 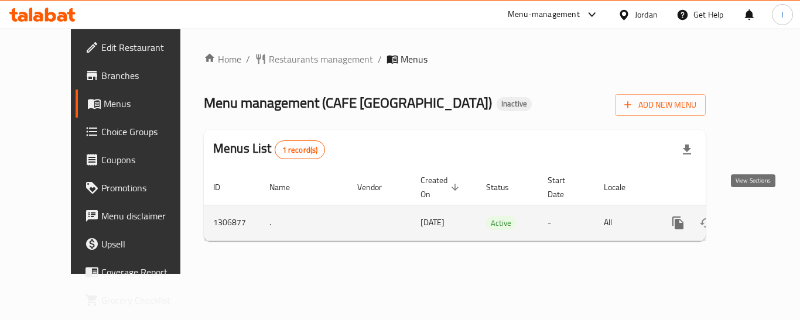 What do you see at coordinates (441, 187) in the screenshot?
I see `span: Created On` at bounding box center [441, 187].